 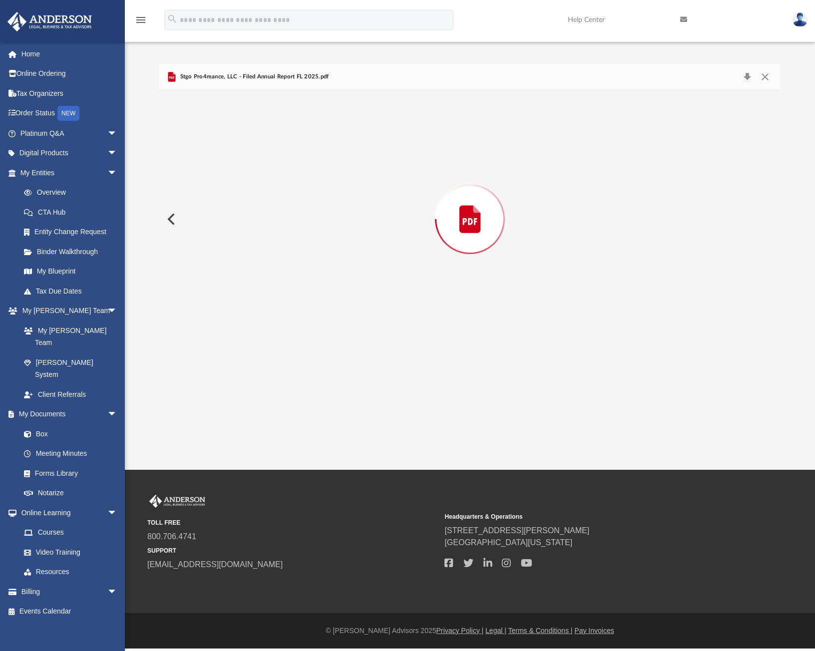 I want to click on button: Download, so click(x=747, y=77).